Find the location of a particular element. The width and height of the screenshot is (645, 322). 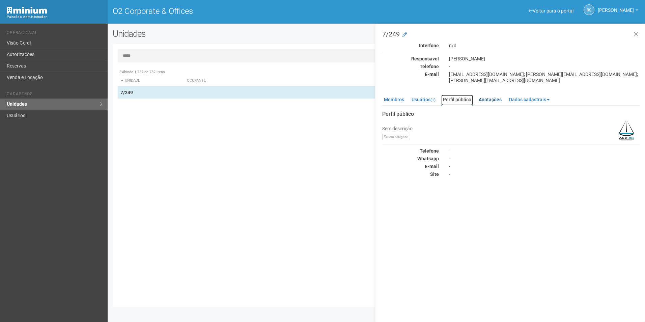

div: Exibindo 1-732 de 732 itens is located at coordinates (376, 72).